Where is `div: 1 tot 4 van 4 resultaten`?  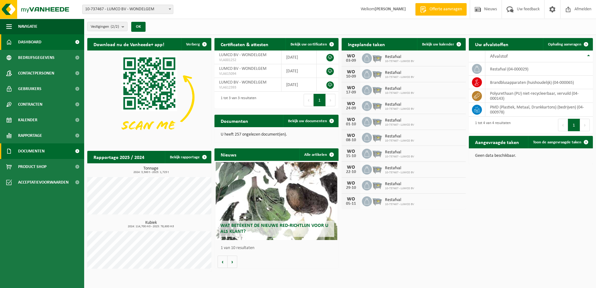 div: 1 tot 4 van 4 resultaten is located at coordinates (491, 125).